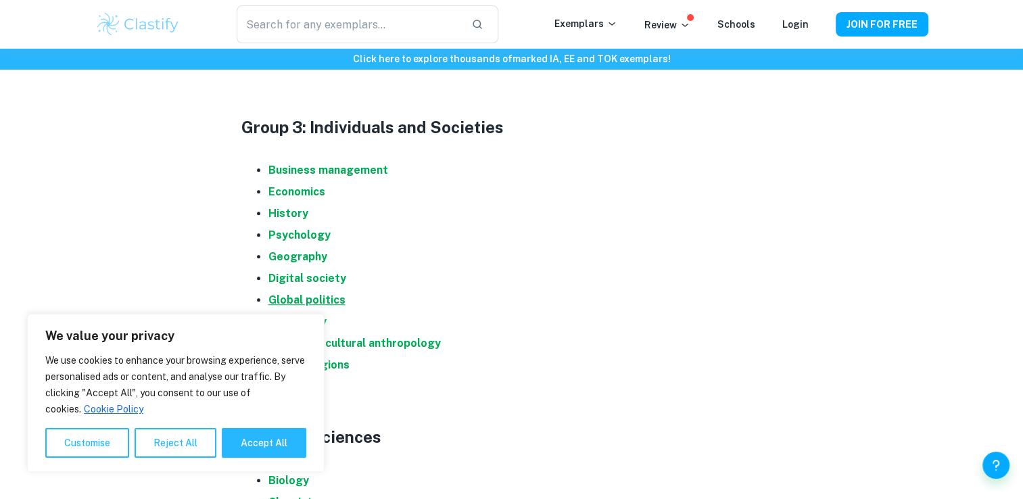 This screenshot has height=499, width=1023. Describe the element at coordinates (288, 213) in the screenshot. I see `a: History` at that location.